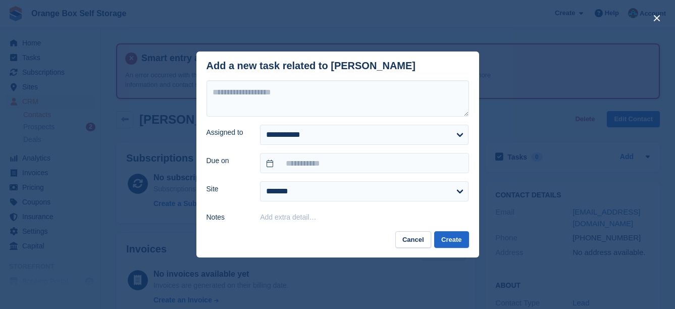 This screenshot has height=309, width=675. I want to click on button: Create, so click(451, 239).